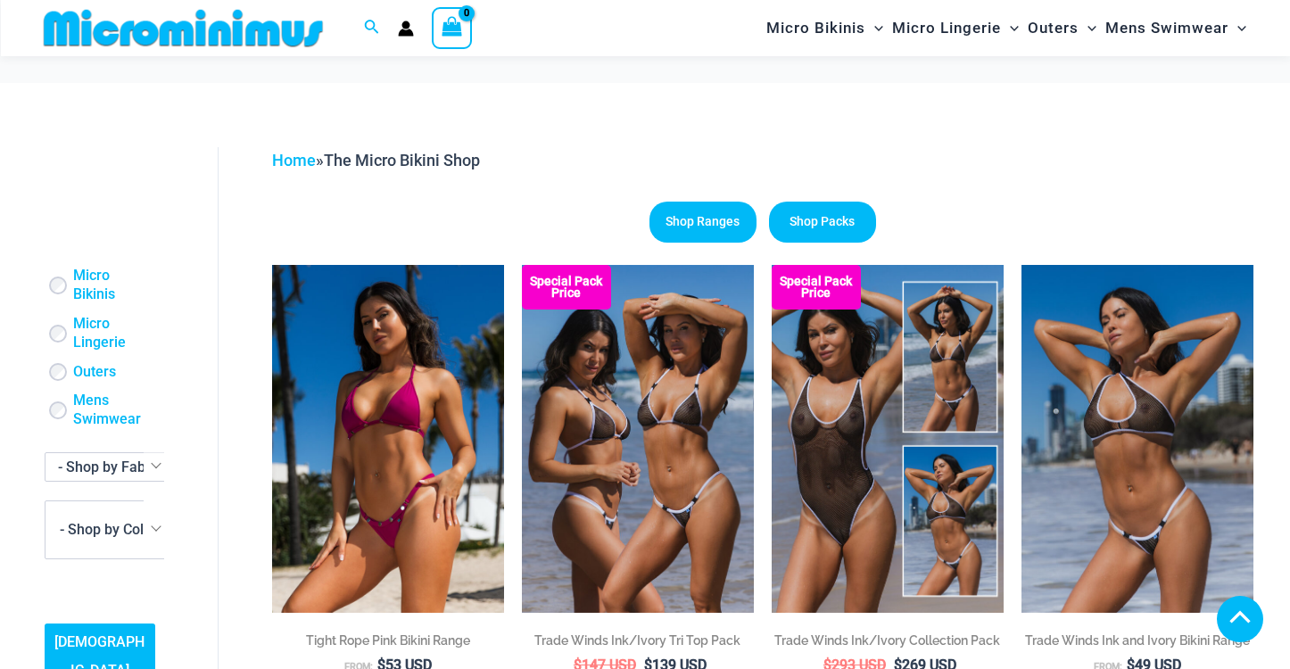  What do you see at coordinates (294, 160) in the screenshot?
I see `a: Home` at bounding box center [294, 160].